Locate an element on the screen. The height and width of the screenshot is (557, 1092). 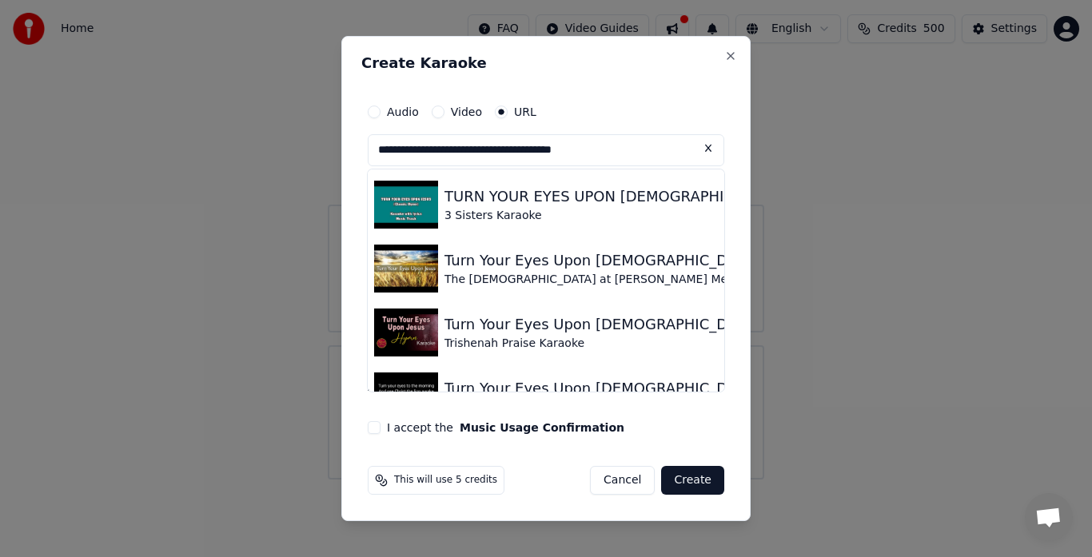
button: Cancel is located at coordinates (622, 481).